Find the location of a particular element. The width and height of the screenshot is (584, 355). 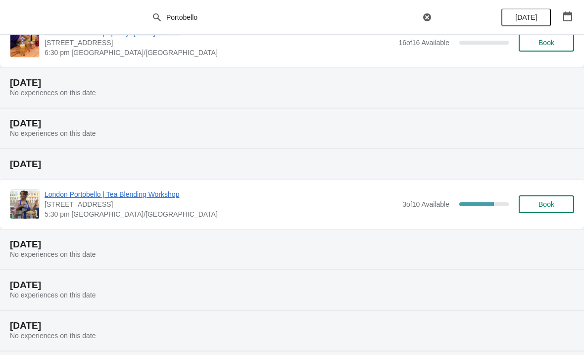

span: 16 of 16 Available is located at coordinates (424, 43).